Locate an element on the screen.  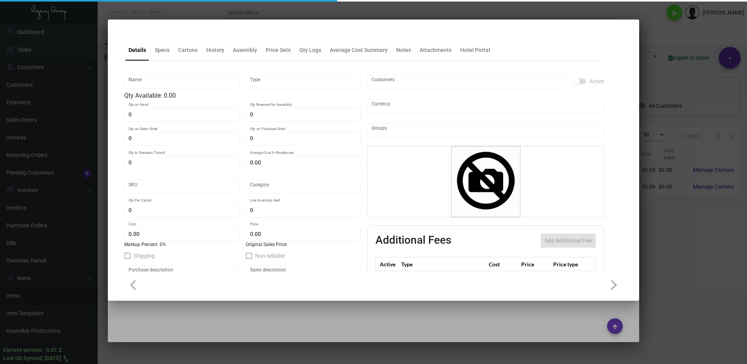
div: Price Sets is located at coordinates (278, 50).